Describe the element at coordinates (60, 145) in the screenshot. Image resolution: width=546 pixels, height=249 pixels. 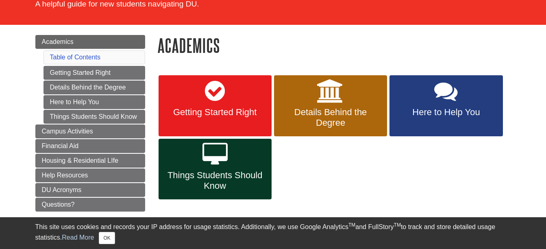
I see `span: Financial Aid` at that location.